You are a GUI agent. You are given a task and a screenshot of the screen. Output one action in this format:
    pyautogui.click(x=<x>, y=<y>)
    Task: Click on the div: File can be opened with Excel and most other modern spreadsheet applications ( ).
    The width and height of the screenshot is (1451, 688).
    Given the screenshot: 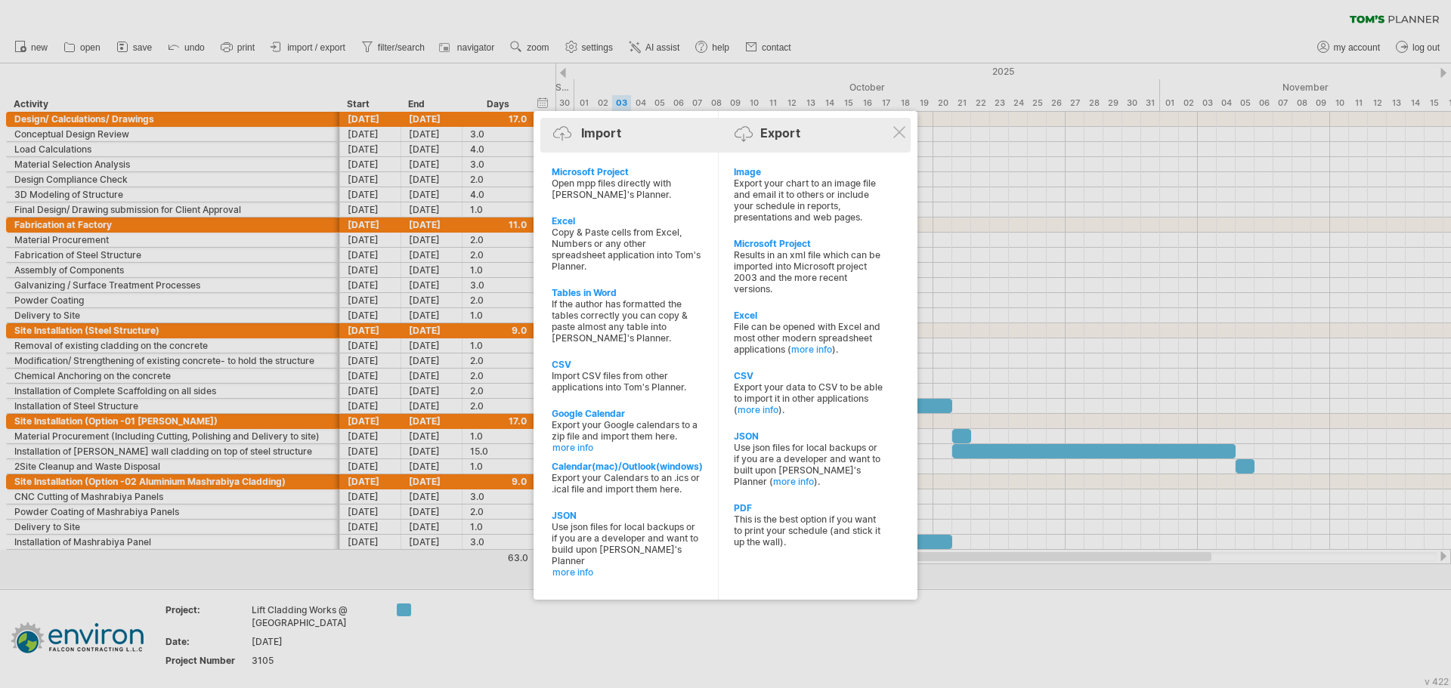 What is the action you would take?
    pyautogui.click(x=809, y=338)
    